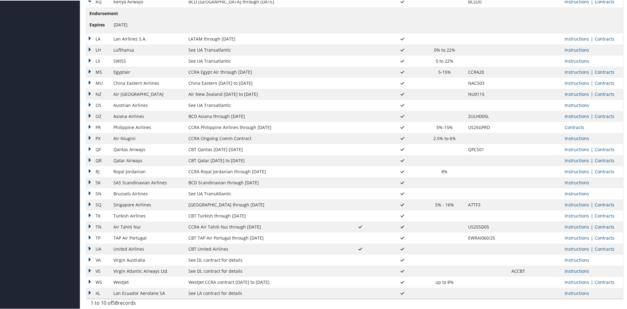  I want to click on td: See LA contract for details, so click(263, 293).